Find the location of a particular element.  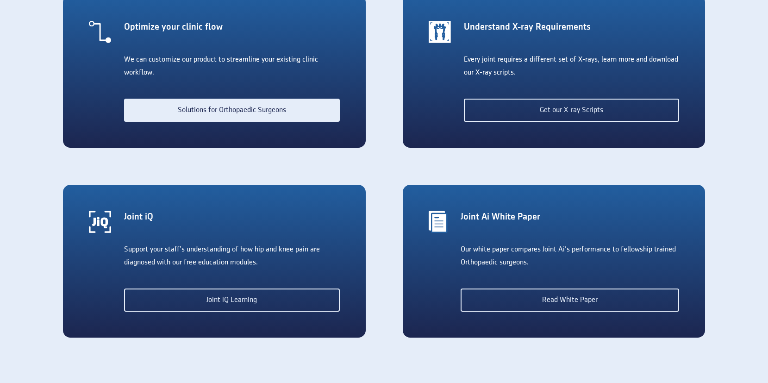

a: Read White Paper is located at coordinates (570, 300).